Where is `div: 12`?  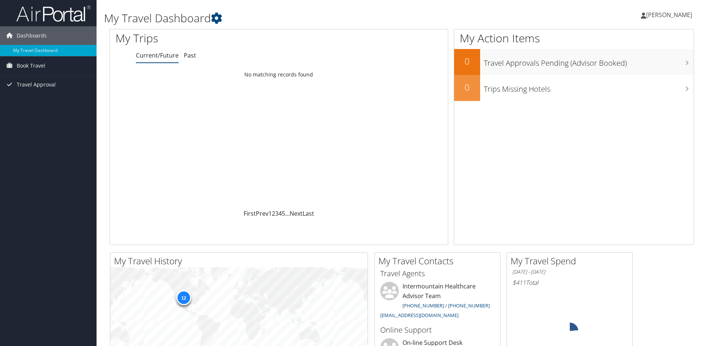 div: 12 is located at coordinates (183, 298).